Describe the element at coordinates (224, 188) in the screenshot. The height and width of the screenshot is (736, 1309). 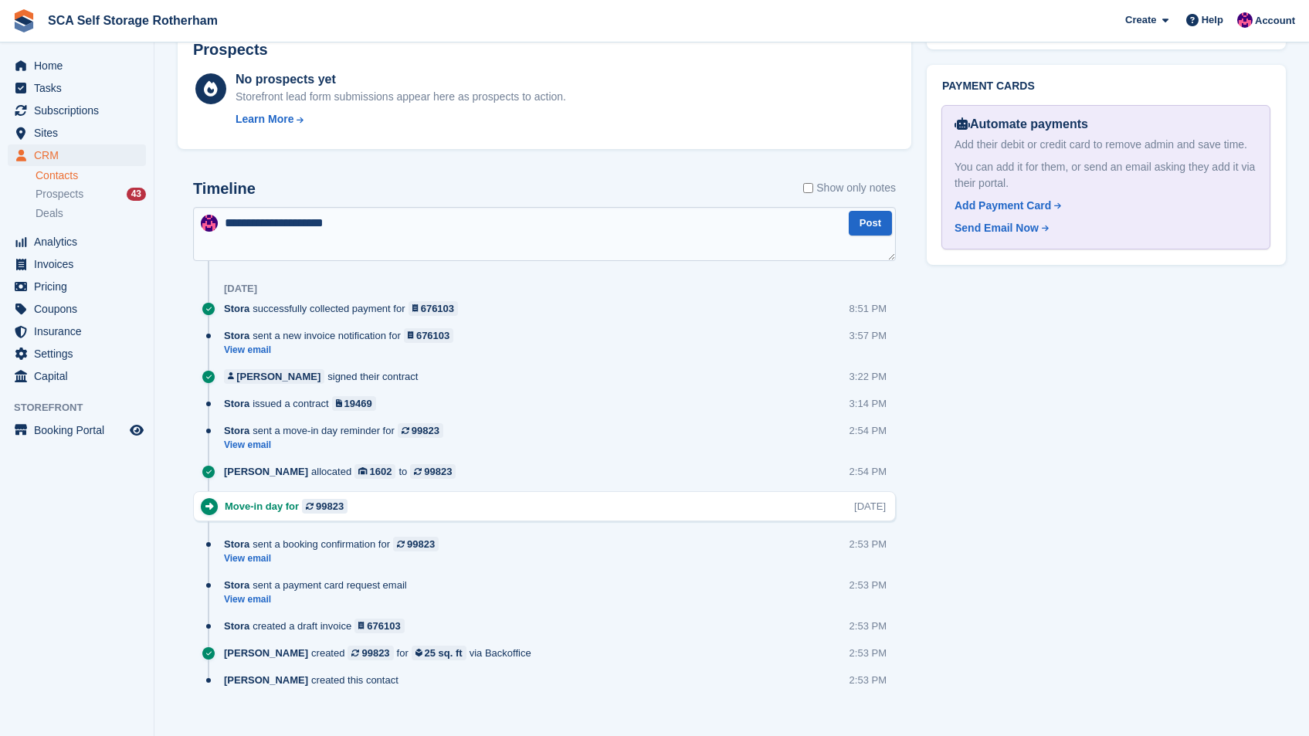
I see `h2: Timeline` at that location.